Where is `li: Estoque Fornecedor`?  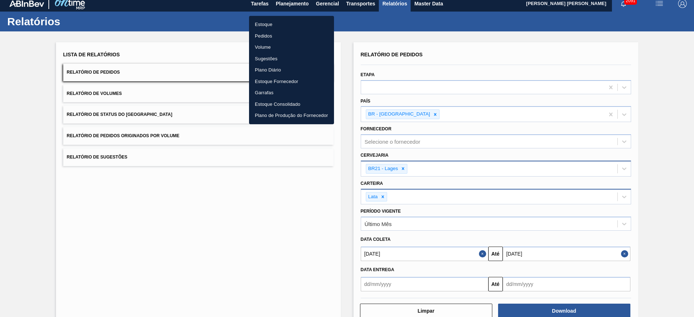 li: Estoque Fornecedor is located at coordinates (291, 82).